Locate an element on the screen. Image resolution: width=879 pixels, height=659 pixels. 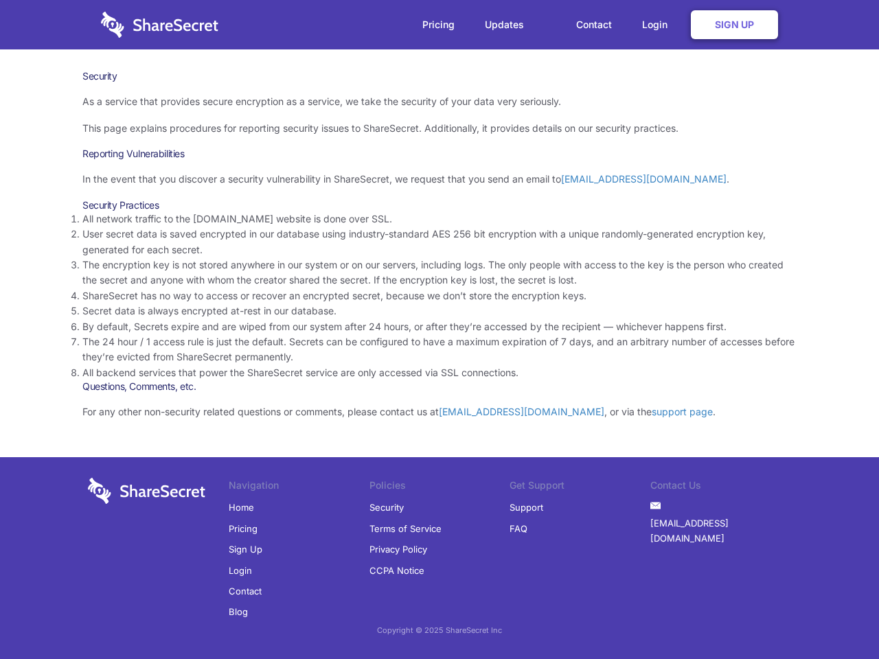
li: Contact Us is located at coordinates (720, 487).